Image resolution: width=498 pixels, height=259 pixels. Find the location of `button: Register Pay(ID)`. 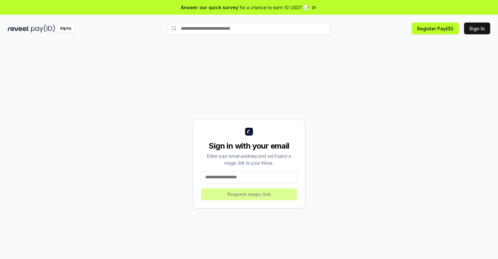

button: Register Pay(ID) is located at coordinates (435, 28).